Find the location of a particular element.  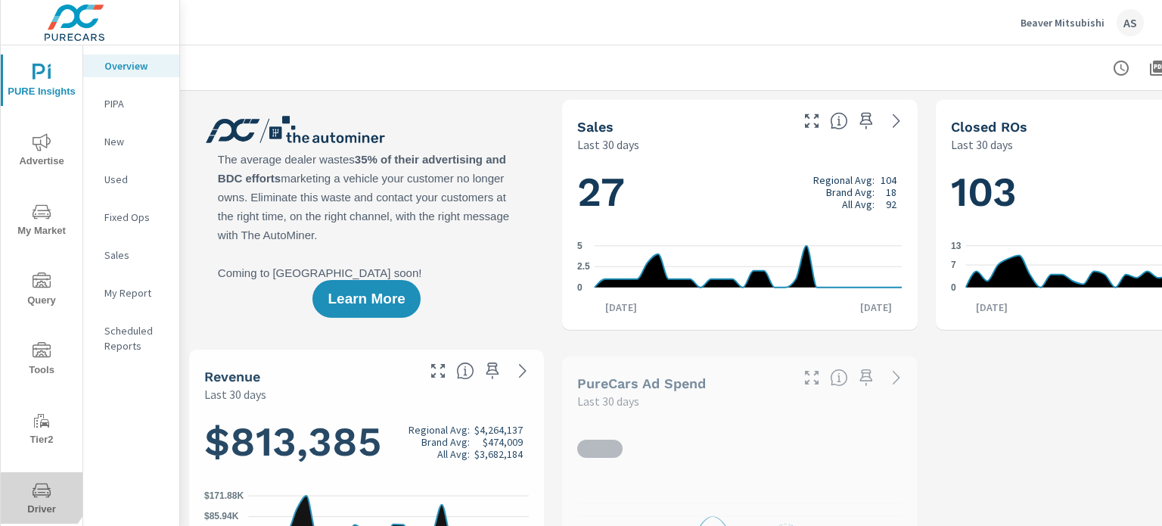

div: Used is located at coordinates (131, 179).